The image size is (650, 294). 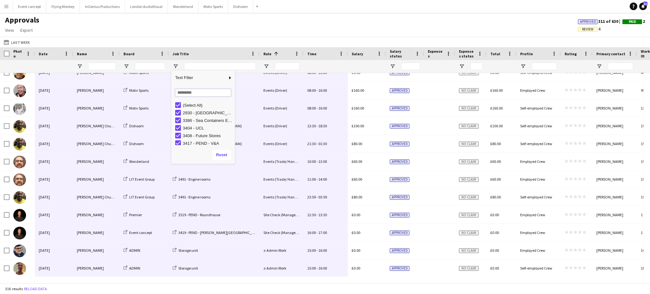 What do you see at coordinates (142, 179) in the screenshot?
I see `span: LIT Event Group` at bounding box center [142, 179].